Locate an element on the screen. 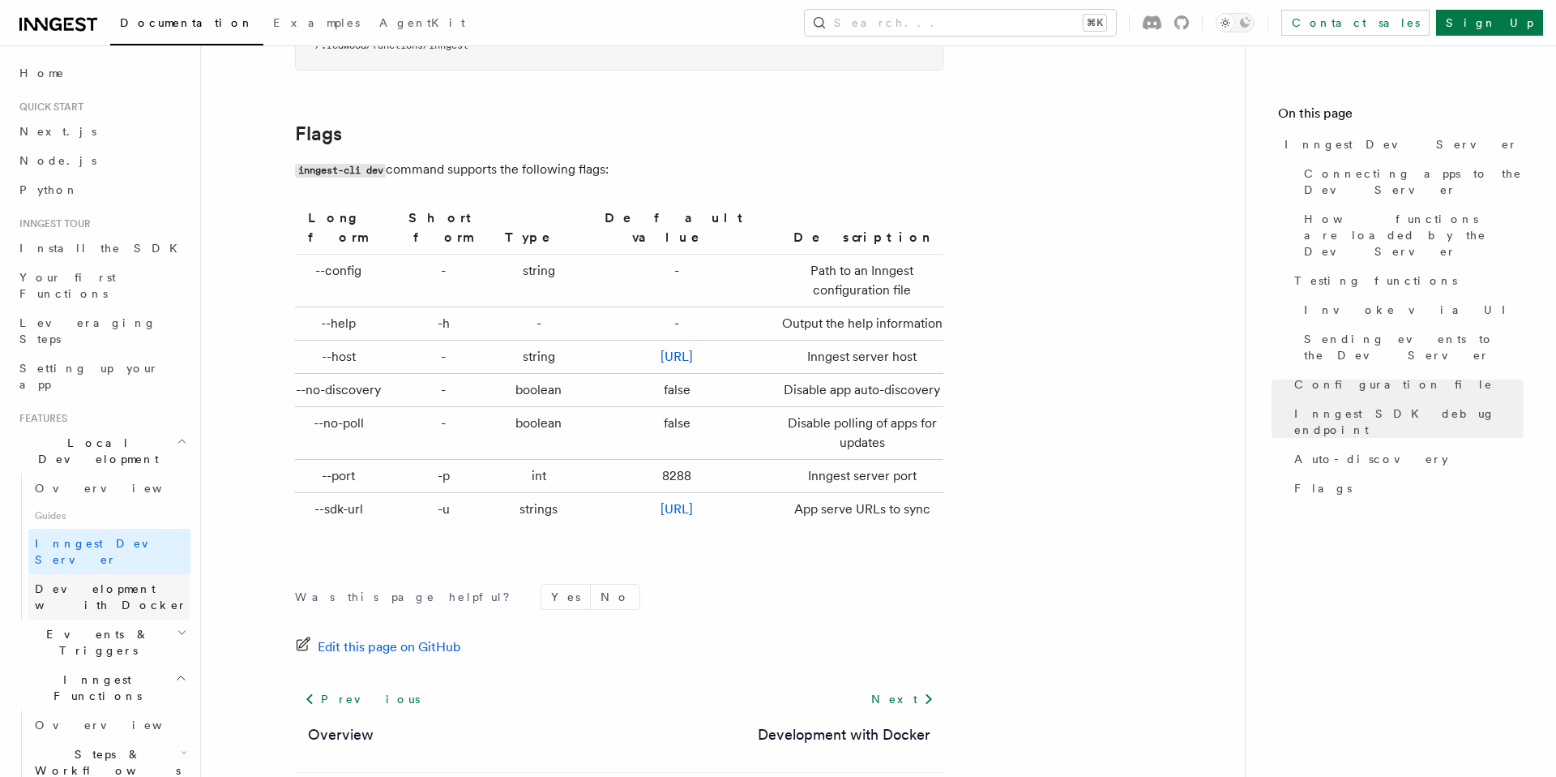 The height and width of the screenshot is (777, 1556). p: command supports the following flags: is located at coordinates (619, 169).